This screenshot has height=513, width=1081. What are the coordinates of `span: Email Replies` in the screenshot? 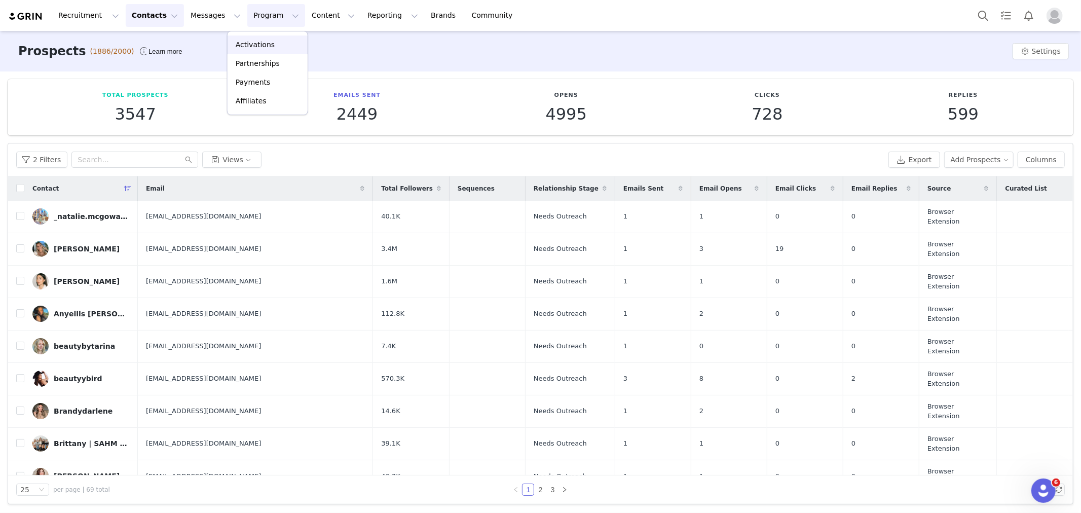 It's located at (874, 189).